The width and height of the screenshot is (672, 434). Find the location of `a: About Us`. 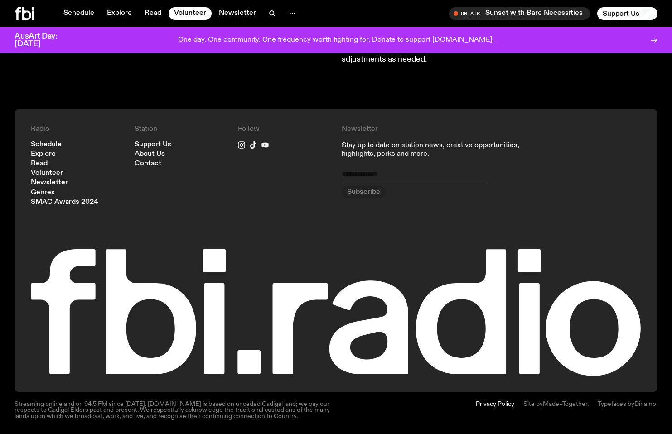

a: About Us is located at coordinates (150, 154).